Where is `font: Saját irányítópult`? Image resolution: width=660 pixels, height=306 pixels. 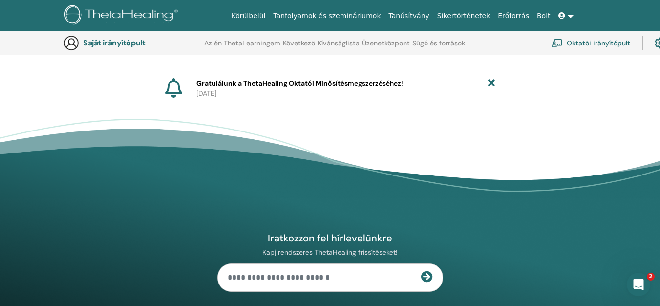
font: Saját irányítópult is located at coordinates (114, 43).